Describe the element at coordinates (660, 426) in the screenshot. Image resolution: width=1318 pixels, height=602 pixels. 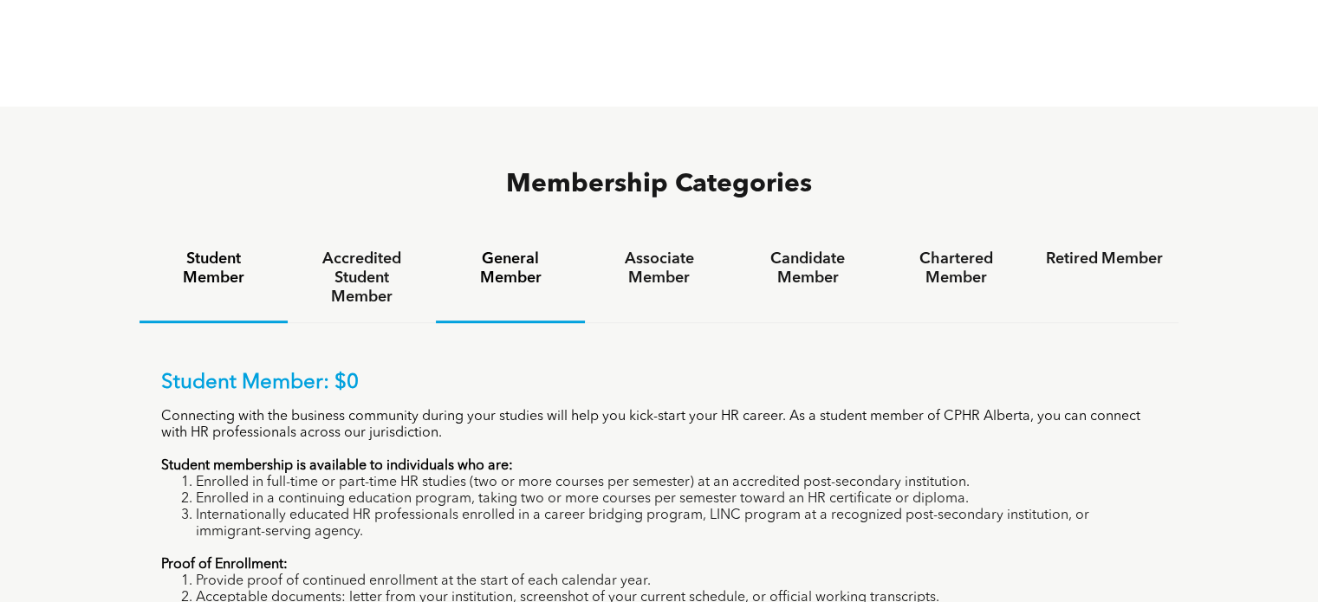
I see `p: Connecting with the business community during your studies will help you kick-start your HR caree...` at that location.